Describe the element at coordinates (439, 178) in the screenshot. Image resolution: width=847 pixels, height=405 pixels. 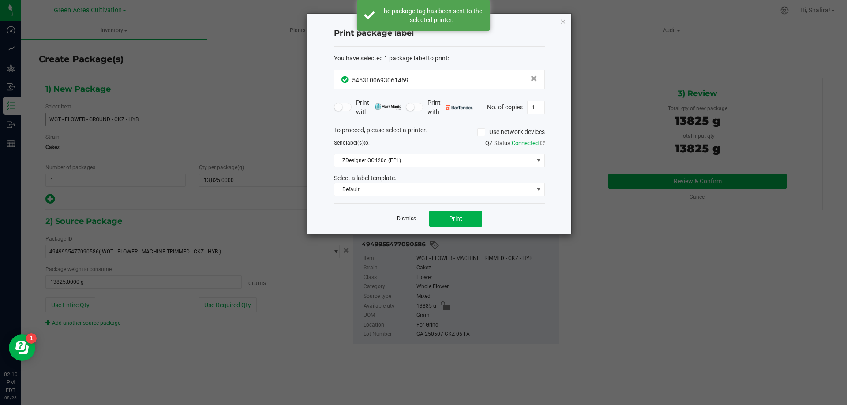
I see `div: Select a label template.` at that location.